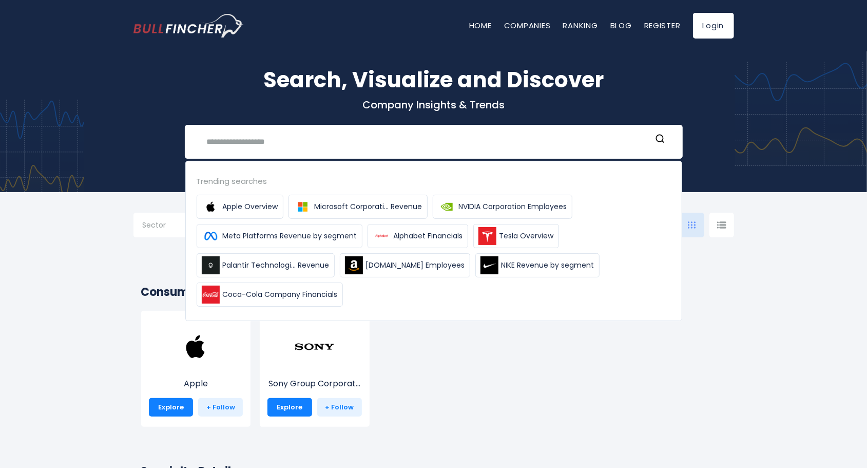  Describe the element at coordinates (428, 236) in the screenshot. I see `span: Alphabet Financials` at that location.